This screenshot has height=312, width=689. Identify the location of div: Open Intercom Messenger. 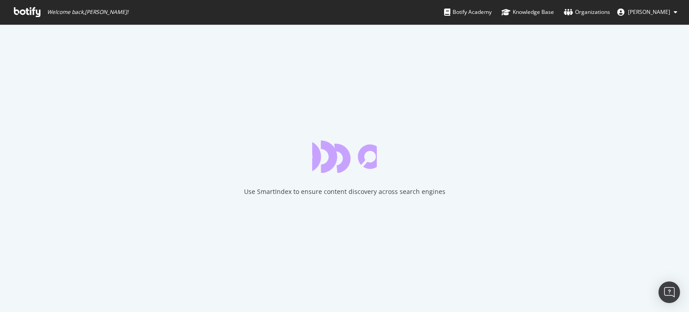
(669, 292).